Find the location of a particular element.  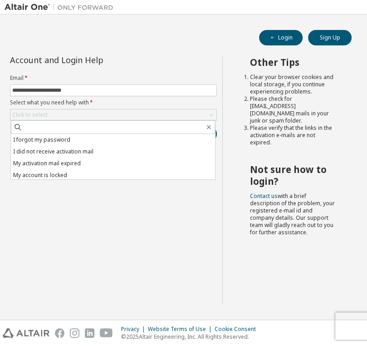

span: with a brief description of the problem, your registered e-mail id and company details. Our suppo... is located at coordinates (292, 214).